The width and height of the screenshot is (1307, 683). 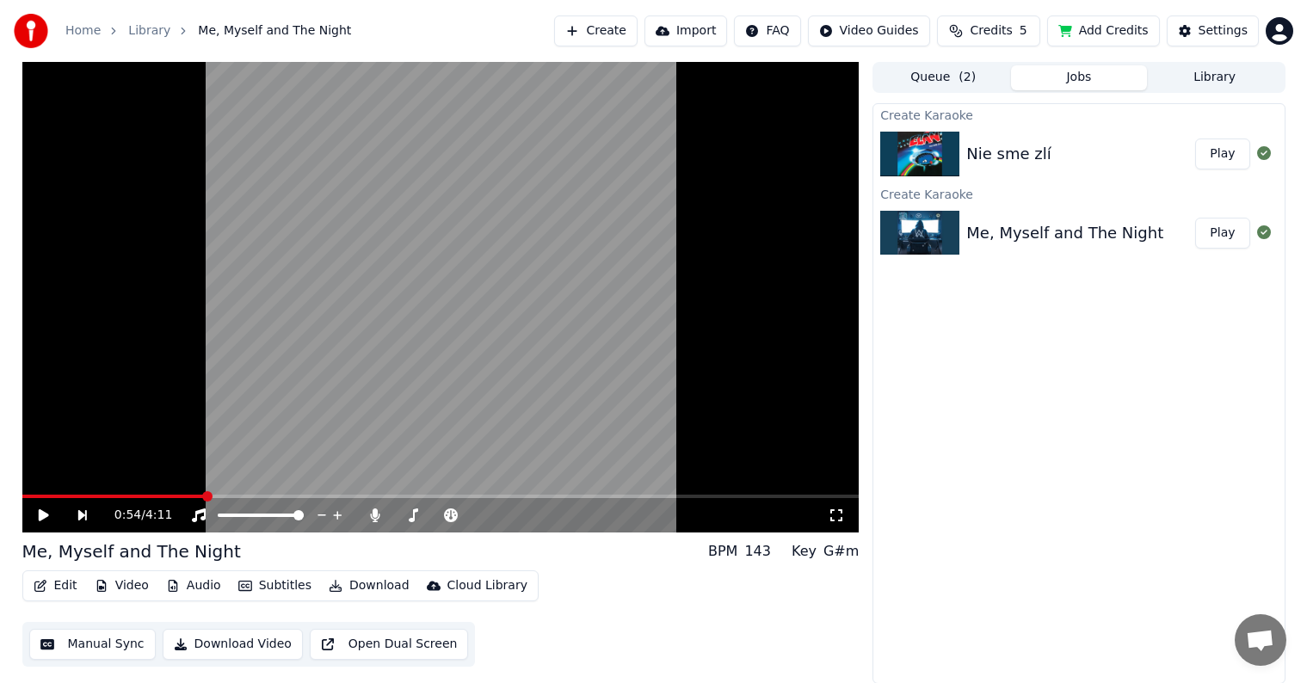 I want to click on button: Credits5, so click(x=988, y=31).